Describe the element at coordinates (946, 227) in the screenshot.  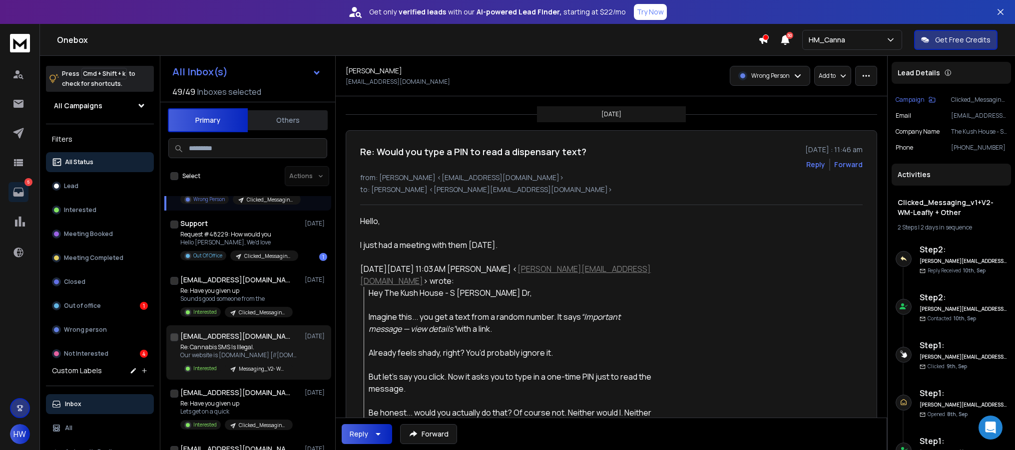
I see `span: 2 days in sequence` at that location.